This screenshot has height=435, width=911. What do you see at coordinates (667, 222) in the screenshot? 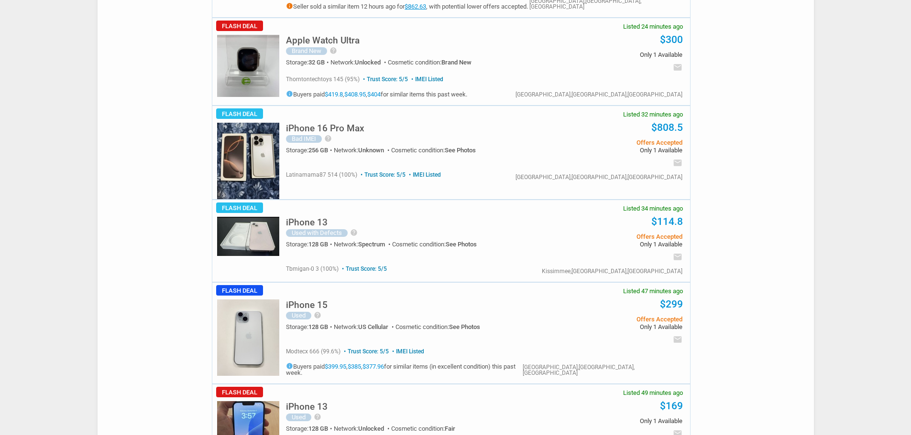
I see `a: $114.8` at bounding box center [667, 222].